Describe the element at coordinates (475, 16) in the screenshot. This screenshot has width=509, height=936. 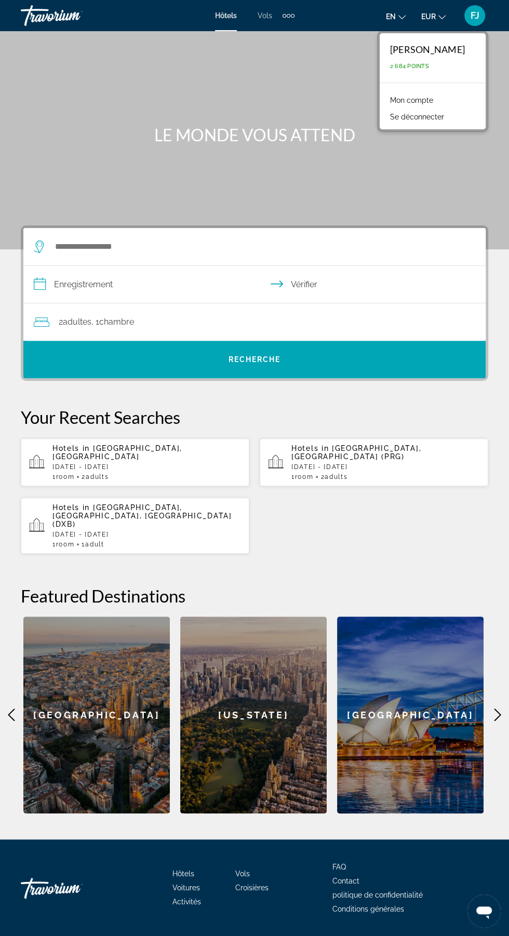
I see `button: Menu utilisateur` at that location.